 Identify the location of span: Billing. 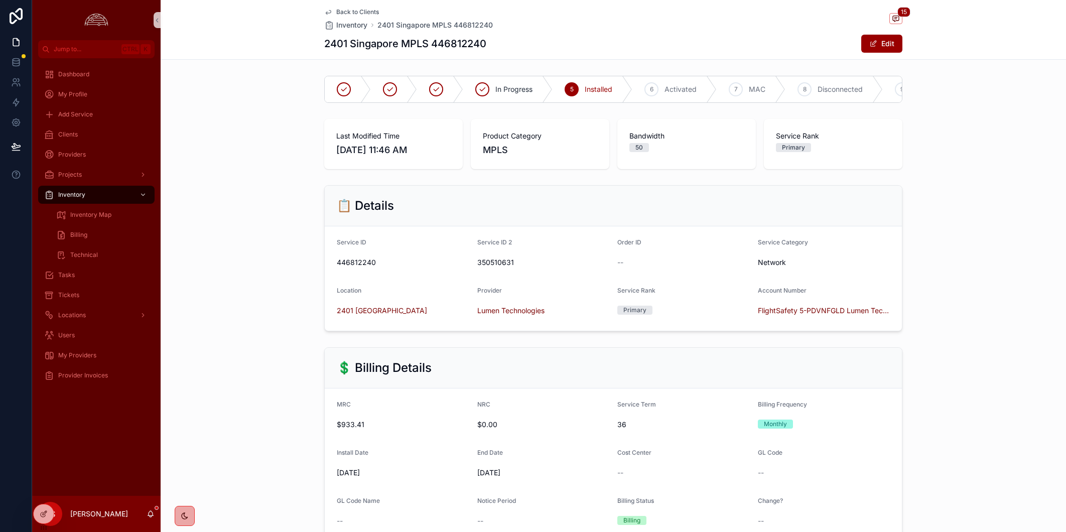
(79, 235).